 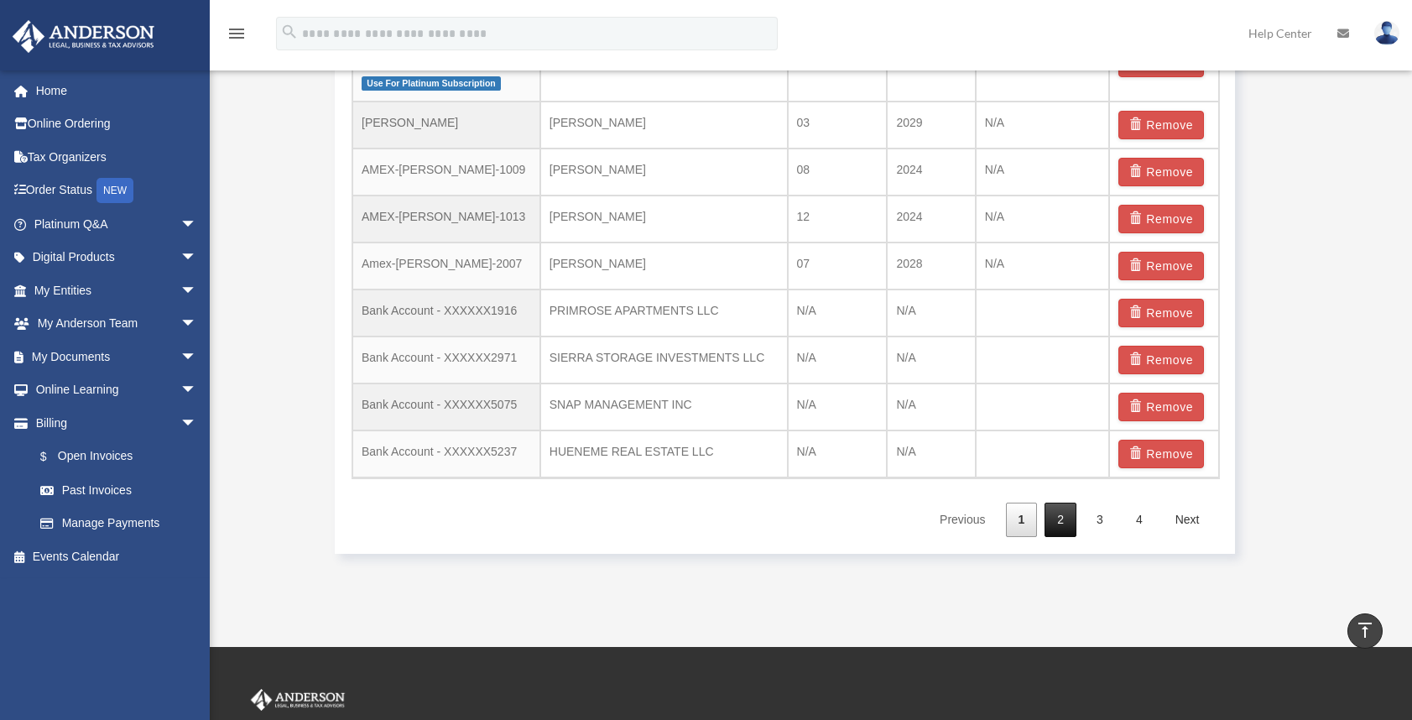 I want to click on a: Past Invoices, so click(x=122, y=490).